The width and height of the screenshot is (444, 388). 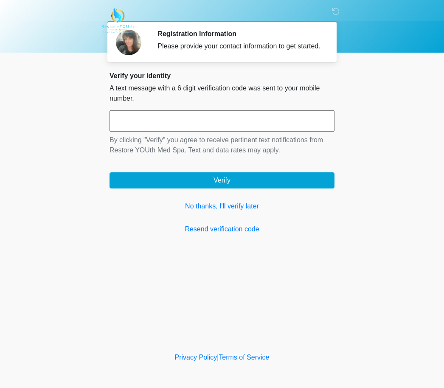 What do you see at coordinates (222, 229) in the screenshot?
I see `a: Resend verification code` at bounding box center [222, 229].